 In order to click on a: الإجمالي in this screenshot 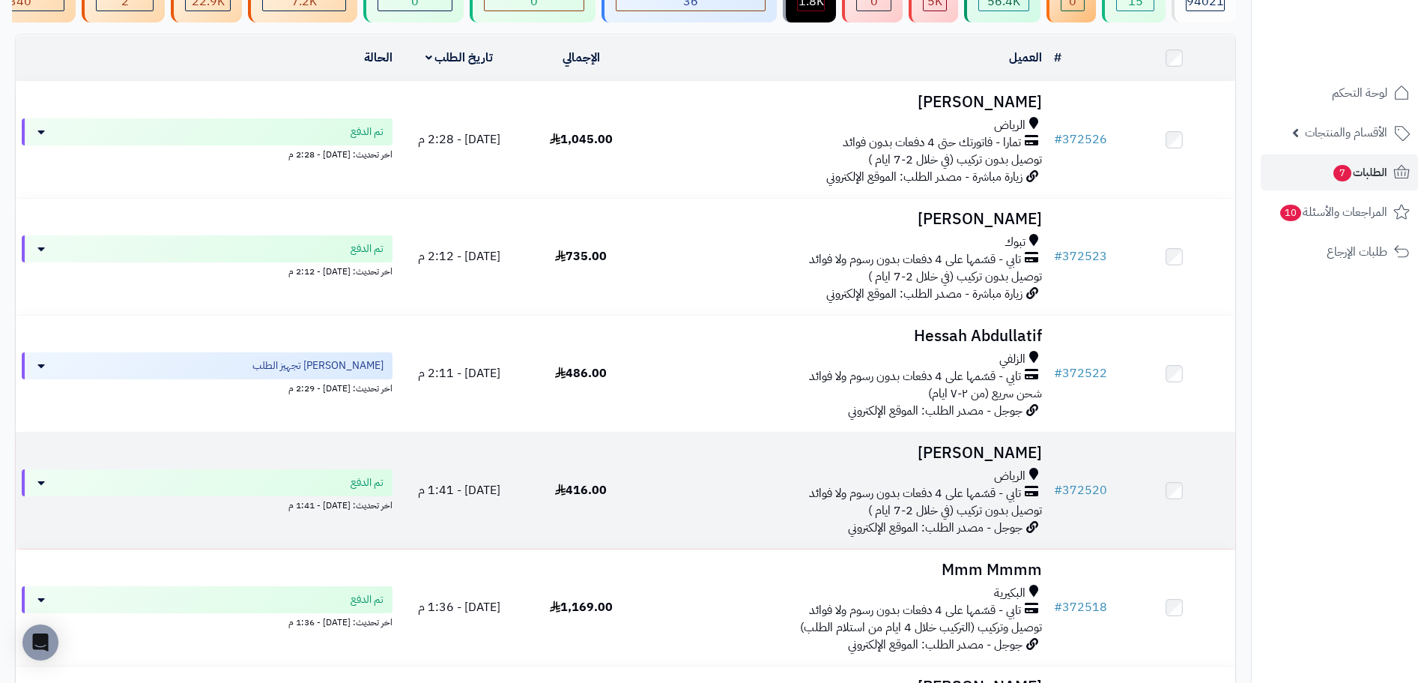, I will do `click(581, 58)`.